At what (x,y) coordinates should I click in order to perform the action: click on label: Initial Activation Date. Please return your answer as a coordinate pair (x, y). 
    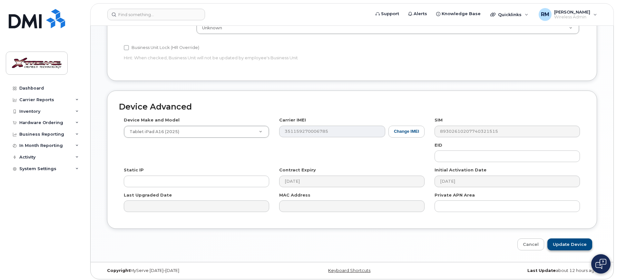
    Looking at the image, I should click on (460, 170).